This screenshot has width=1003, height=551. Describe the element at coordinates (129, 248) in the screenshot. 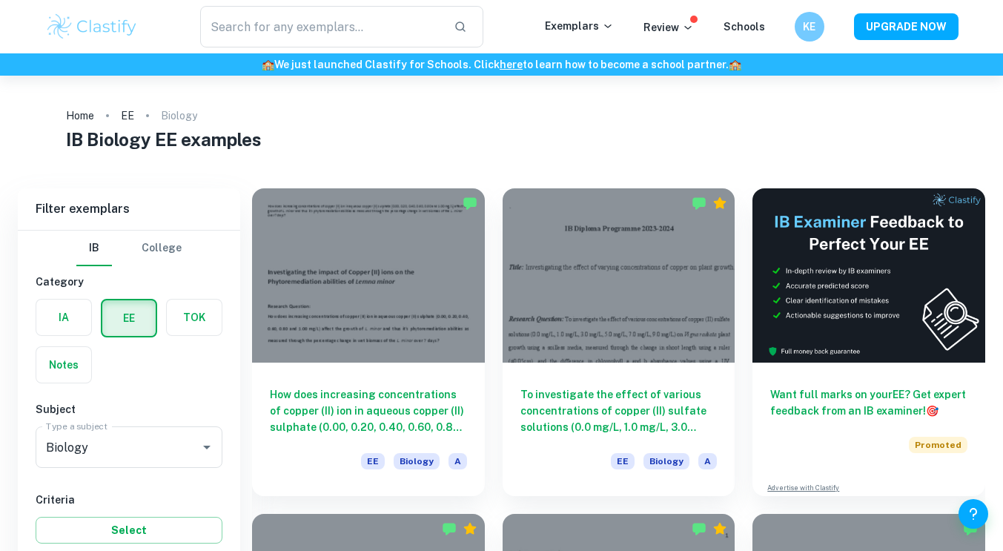

I see `div: Filter type choice` at that location.